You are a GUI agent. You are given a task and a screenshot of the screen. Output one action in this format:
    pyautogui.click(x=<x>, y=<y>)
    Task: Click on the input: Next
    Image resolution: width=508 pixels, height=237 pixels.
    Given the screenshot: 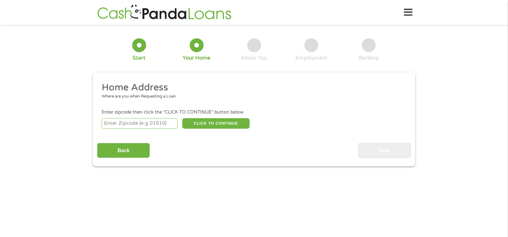 What is the action you would take?
    pyautogui.click(x=384, y=150)
    